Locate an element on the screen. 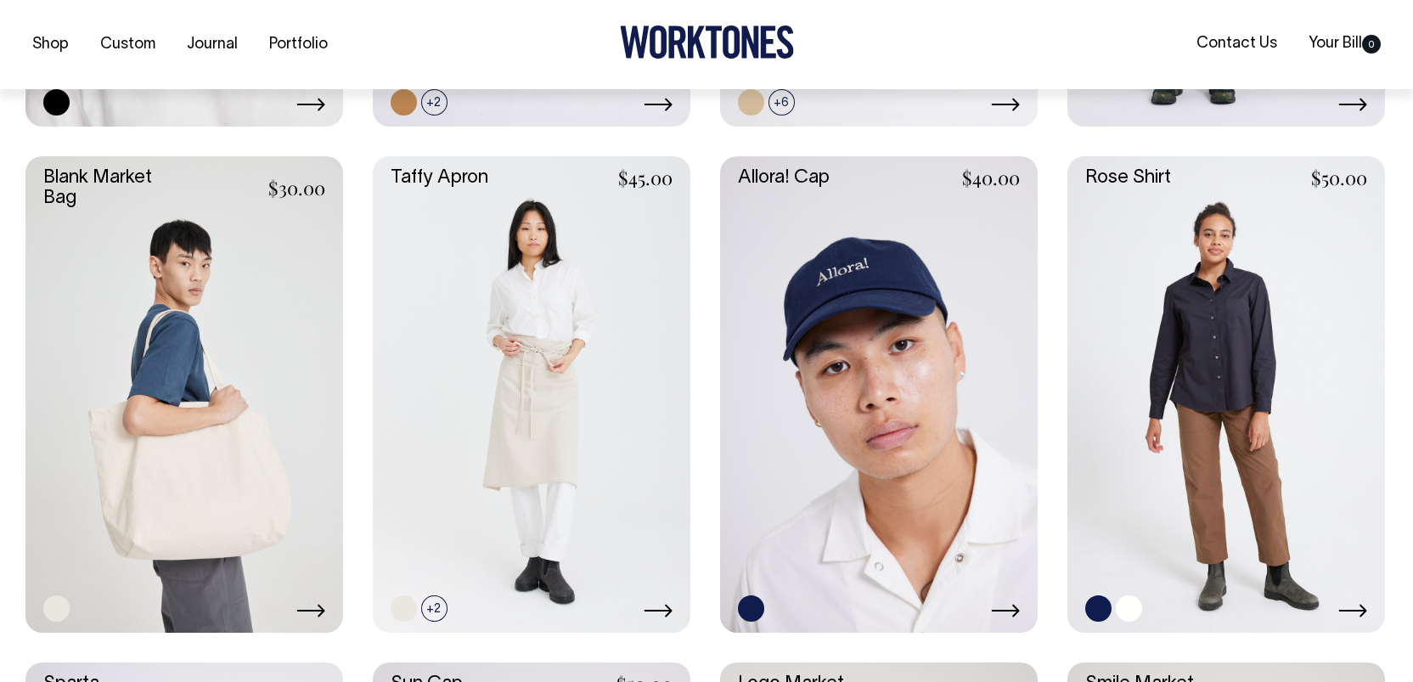 This screenshot has height=682, width=1413. a: Custom is located at coordinates (127, 44).